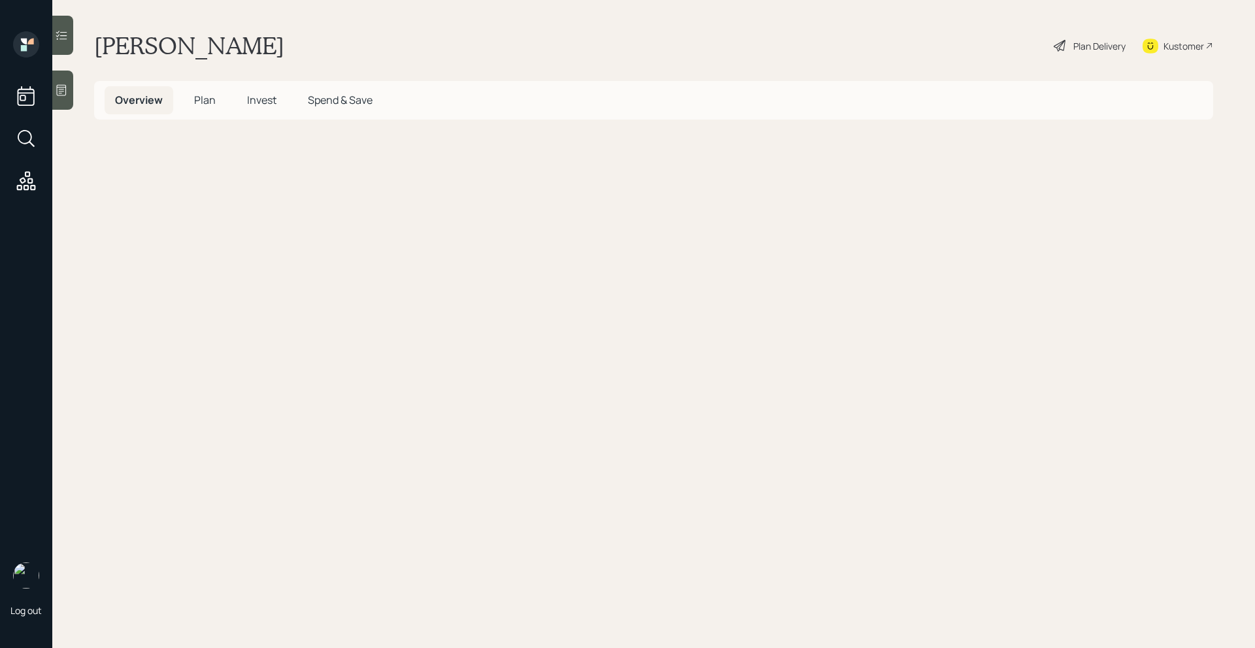  What do you see at coordinates (1184, 46) in the screenshot?
I see `div: Kustomer` at bounding box center [1184, 46].